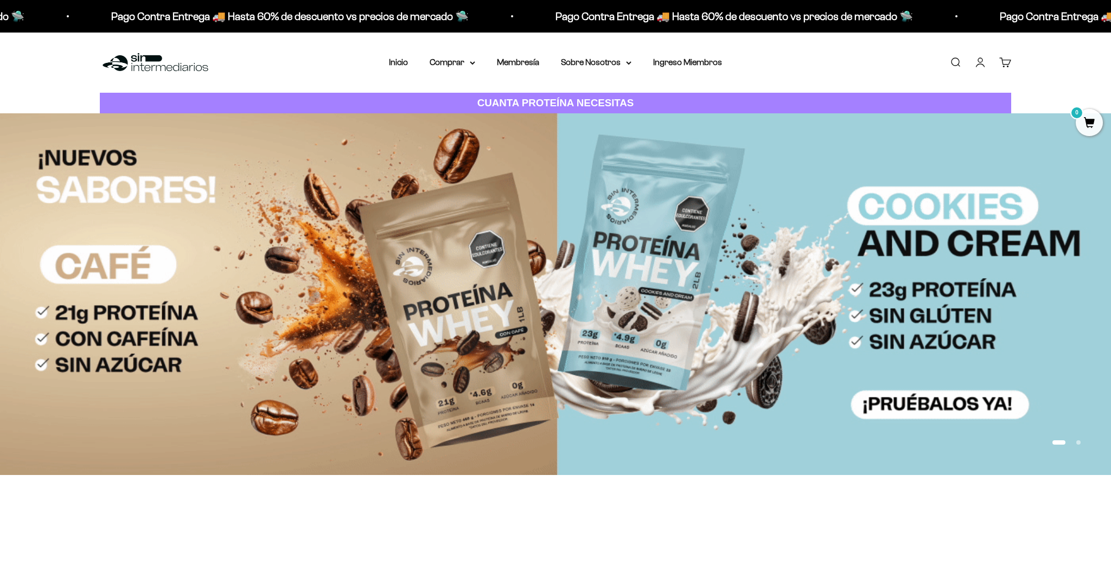  I want to click on a: 0, so click(1089, 124).